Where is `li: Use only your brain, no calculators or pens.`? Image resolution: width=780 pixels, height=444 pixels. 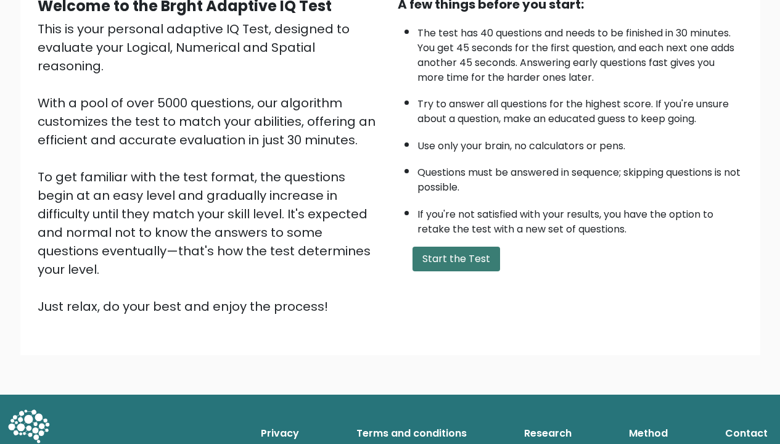 li: Use only your brain, no calculators or pens. is located at coordinates (581, 143).